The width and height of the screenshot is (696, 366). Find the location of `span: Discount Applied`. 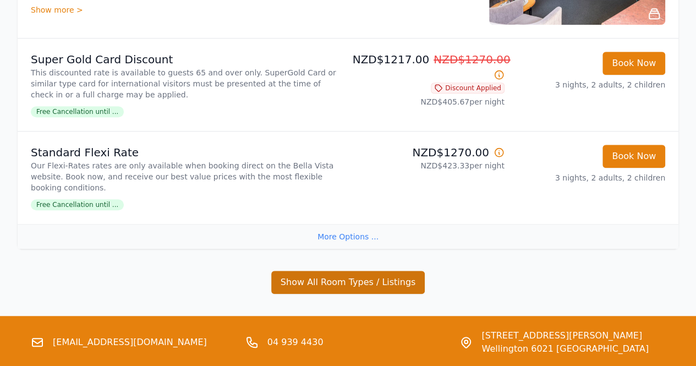

span: Discount Applied is located at coordinates (468, 88).